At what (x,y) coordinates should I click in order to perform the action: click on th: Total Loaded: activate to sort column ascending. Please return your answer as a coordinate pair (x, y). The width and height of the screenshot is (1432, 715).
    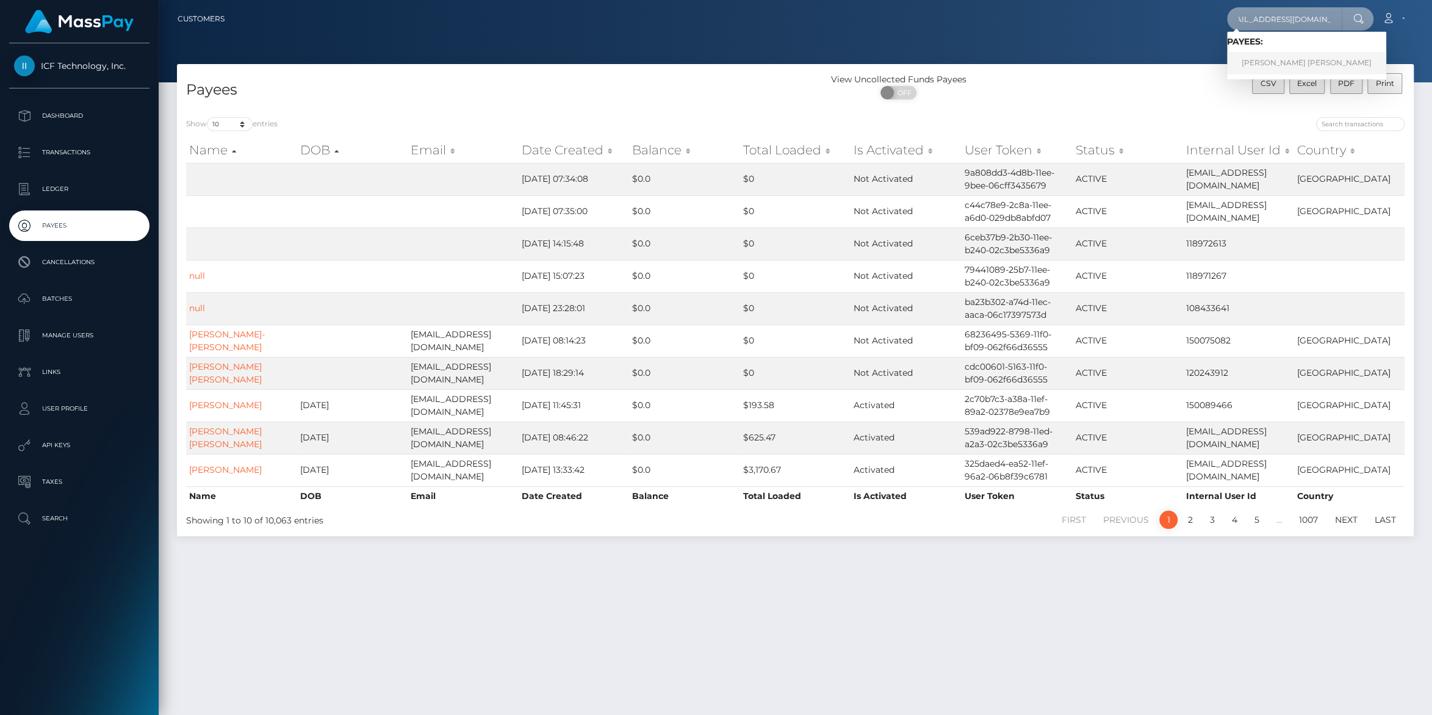
    Looking at the image, I should click on (796, 150).